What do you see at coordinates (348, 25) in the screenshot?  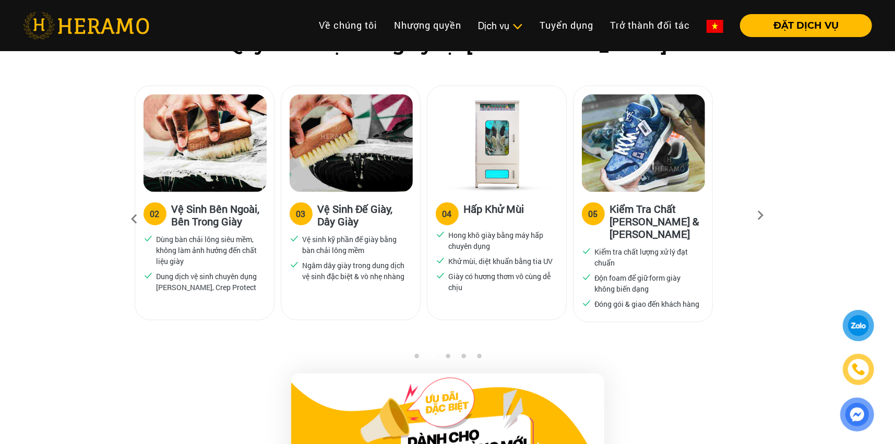 I see `a: Về chúng tôi` at bounding box center [348, 25].